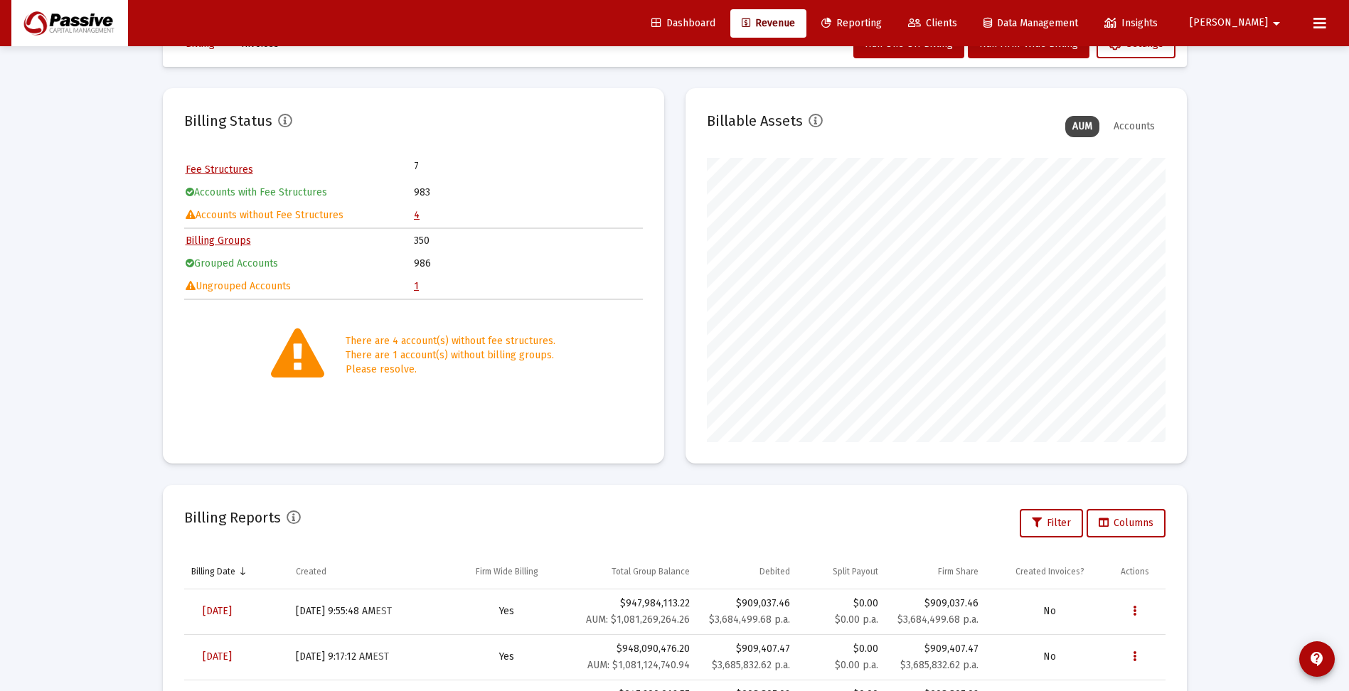 This screenshot has height=691, width=1349. Describe the element at coordinates (639, 665) in the screenshot. I see `small: AUM: $1,081,124,740.94` at that location.